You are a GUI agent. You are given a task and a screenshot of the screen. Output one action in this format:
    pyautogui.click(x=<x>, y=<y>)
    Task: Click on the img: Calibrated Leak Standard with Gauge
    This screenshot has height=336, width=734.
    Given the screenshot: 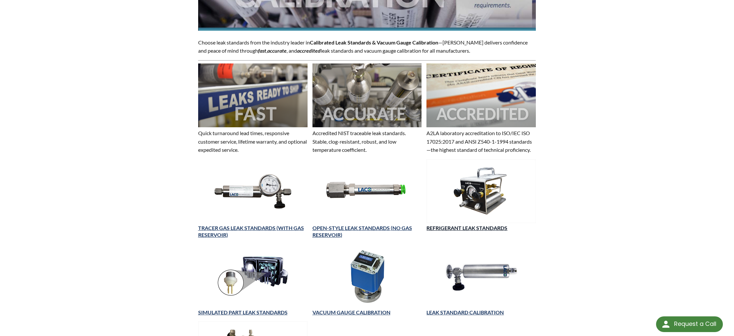 What is the action you would take?
    pyautogui.click(x=253, y=191)
    